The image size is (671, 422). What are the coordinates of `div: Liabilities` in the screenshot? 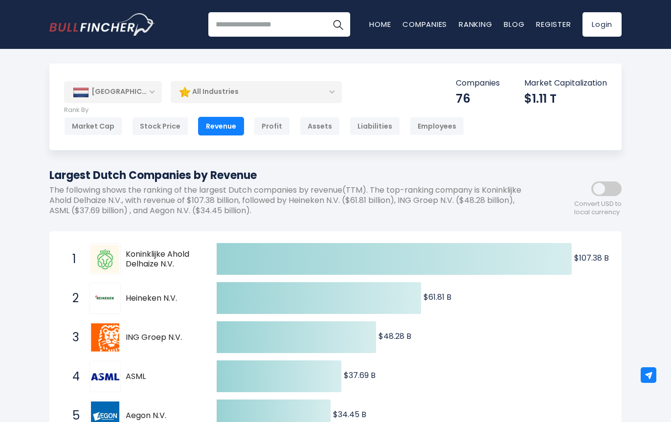 It's located at (375, 126).